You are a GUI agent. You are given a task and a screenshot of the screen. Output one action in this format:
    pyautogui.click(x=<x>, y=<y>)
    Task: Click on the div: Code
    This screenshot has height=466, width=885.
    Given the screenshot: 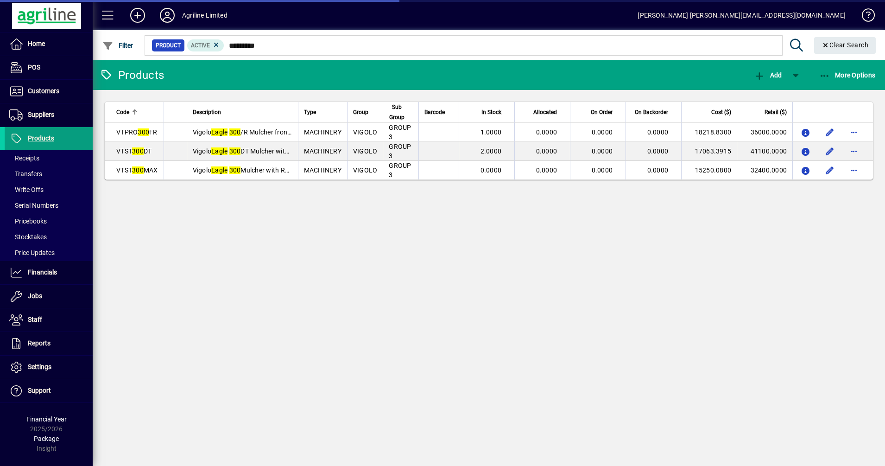 What is the action you would take?
    pyautogui.click(x=137, y=112)
    